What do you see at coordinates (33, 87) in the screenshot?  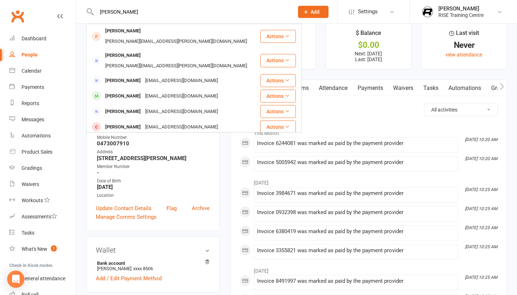 I see `div: Payments` at bounding box center [33, 87].